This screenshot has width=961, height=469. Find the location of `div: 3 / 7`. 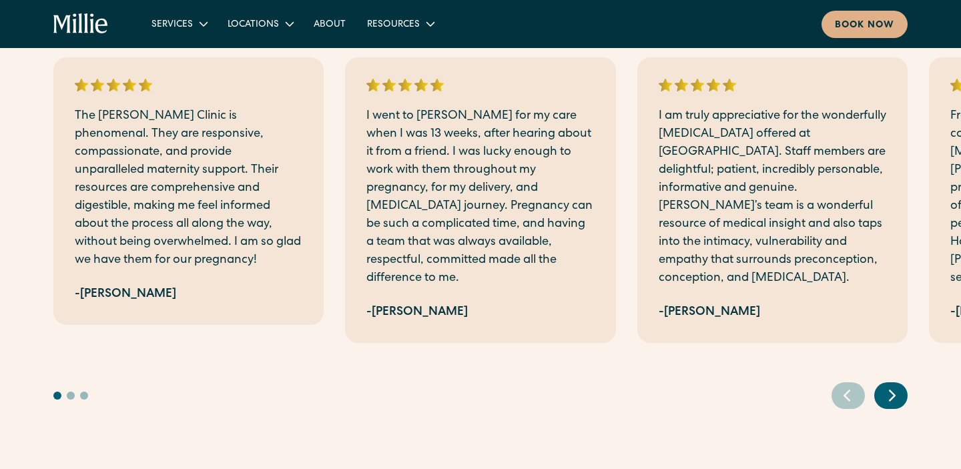

div: 3 / 7 is located at coordinates (772, 200).